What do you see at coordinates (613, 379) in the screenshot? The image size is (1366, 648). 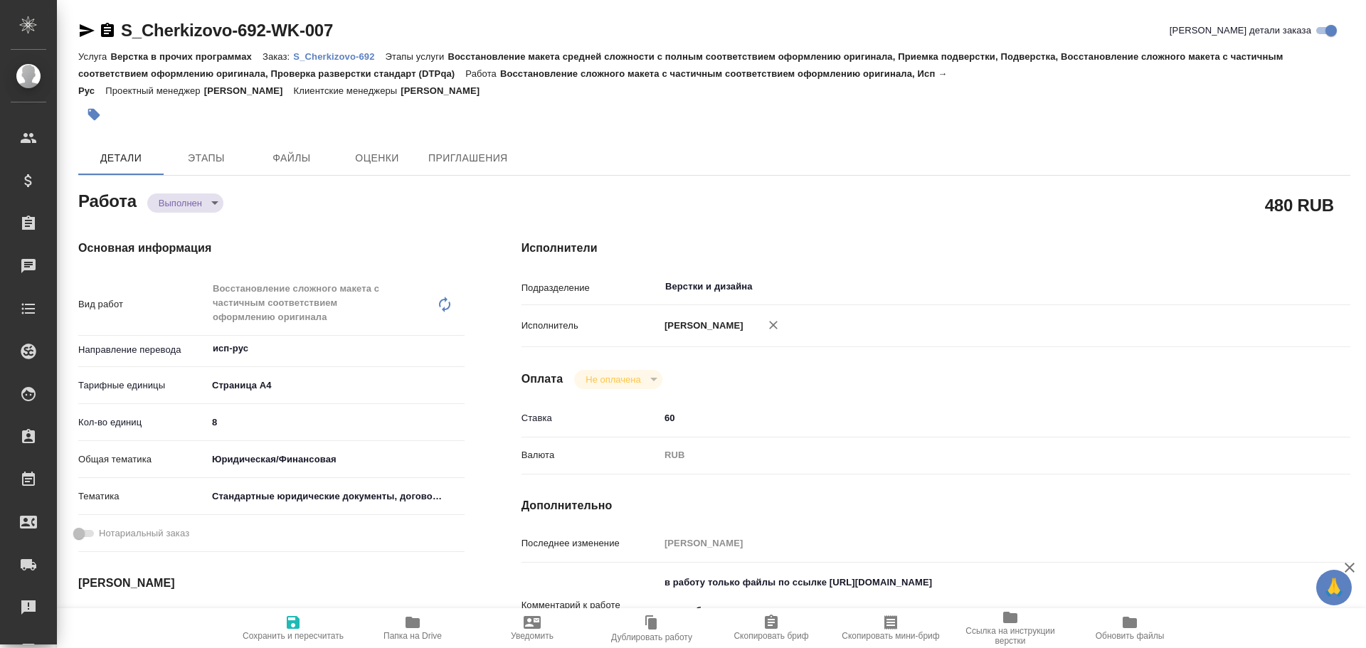 I see `button: Не оплачена` at bounding box center [613, 379].